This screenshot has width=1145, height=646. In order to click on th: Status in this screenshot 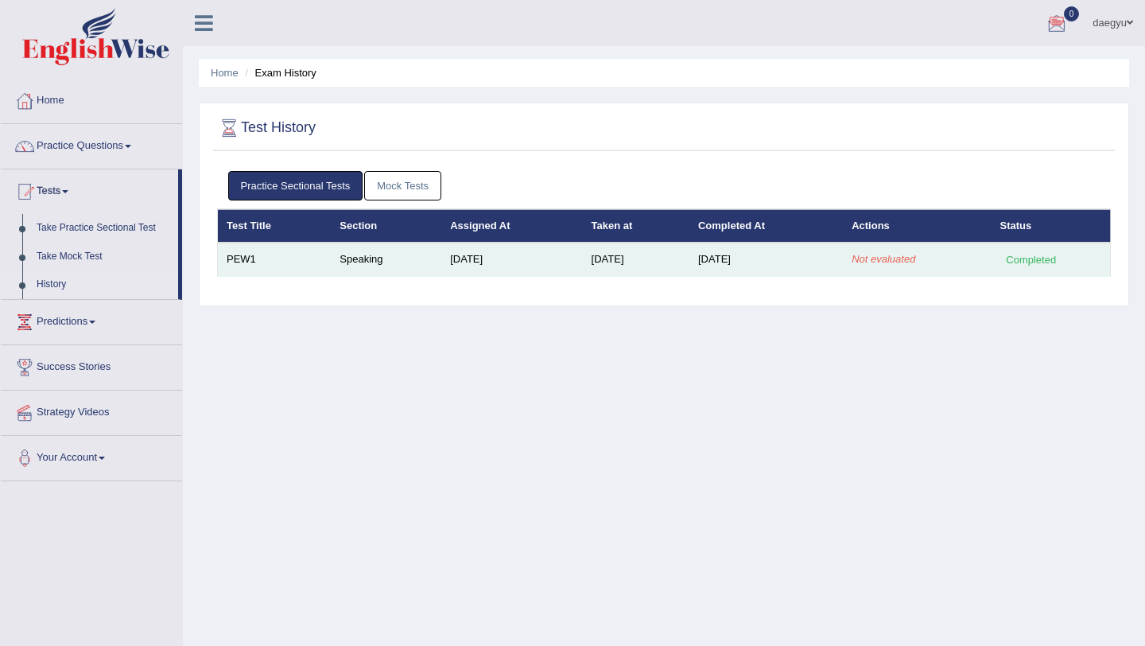, I will do `click(1051, 226)`.